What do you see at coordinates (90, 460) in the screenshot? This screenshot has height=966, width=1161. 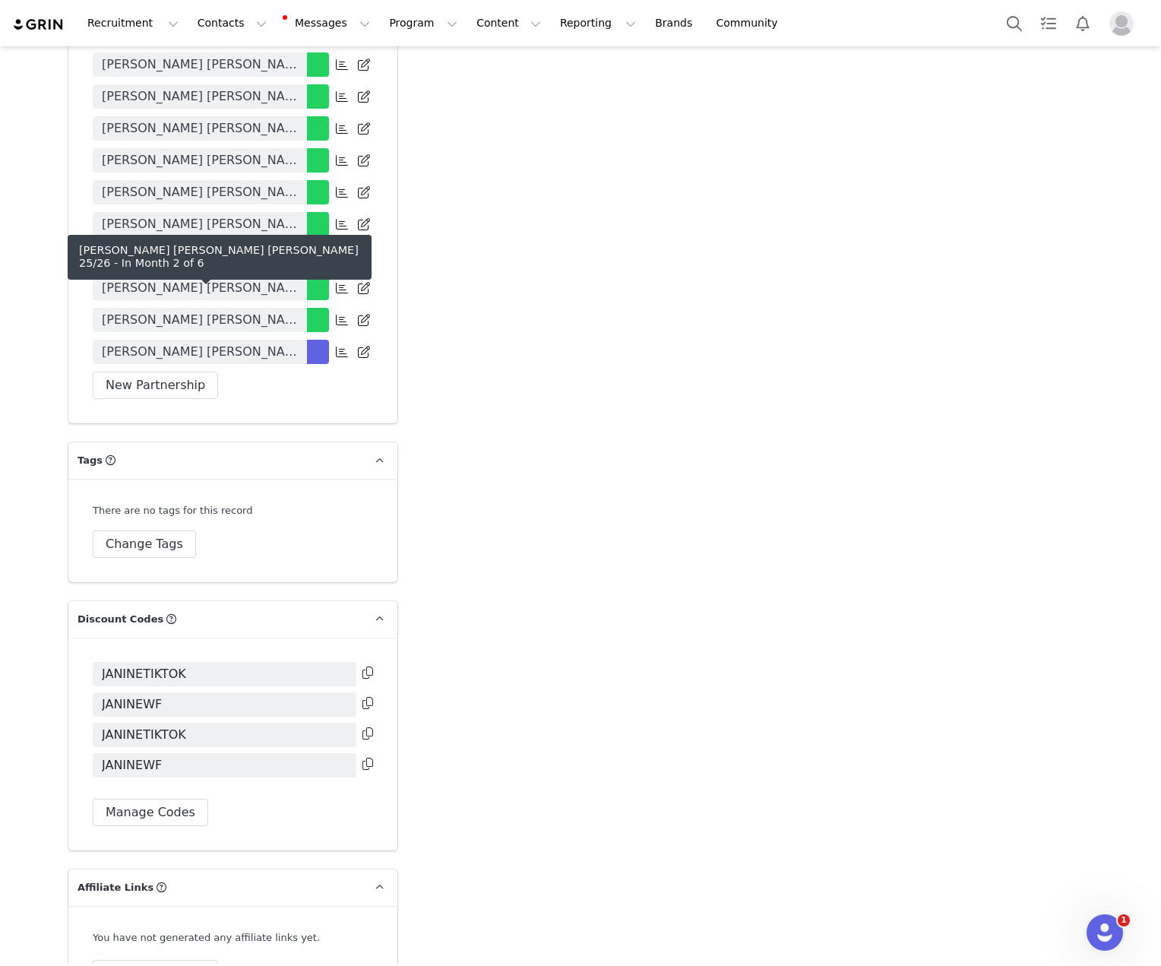 I see `span: Tags` at bounding box center [90, 460].